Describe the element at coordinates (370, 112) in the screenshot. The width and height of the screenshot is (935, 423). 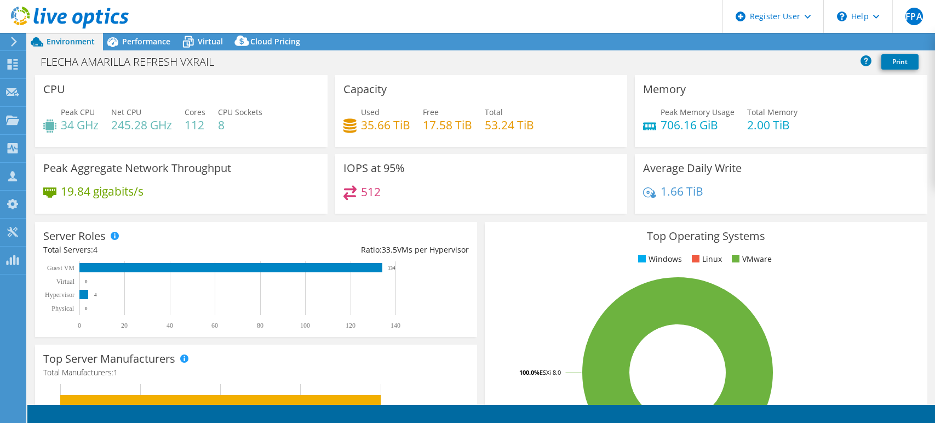
I see `span: Used` at that location.